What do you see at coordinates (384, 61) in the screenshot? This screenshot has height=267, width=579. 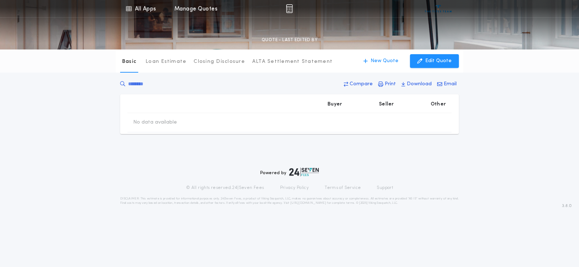 I see `p: New Quote` at bounding box center [384, 61].